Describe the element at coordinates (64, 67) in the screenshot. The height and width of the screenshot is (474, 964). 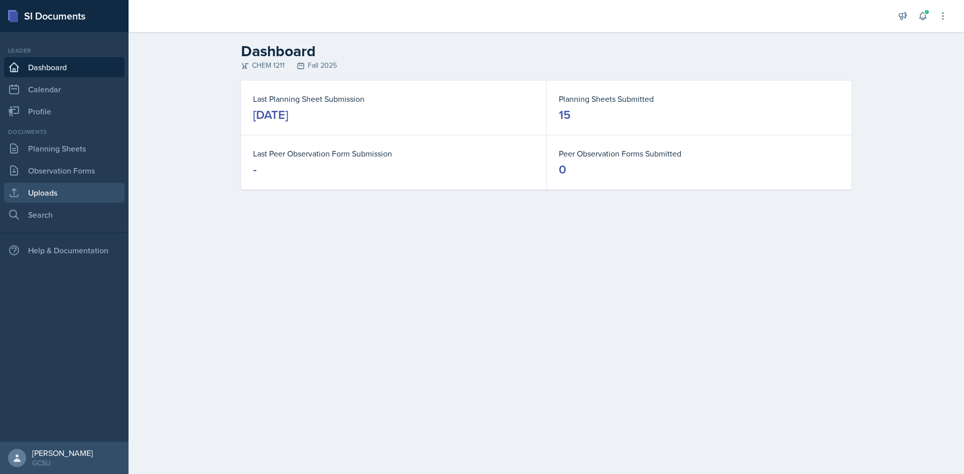
I see `a: Dashboard` at that location.